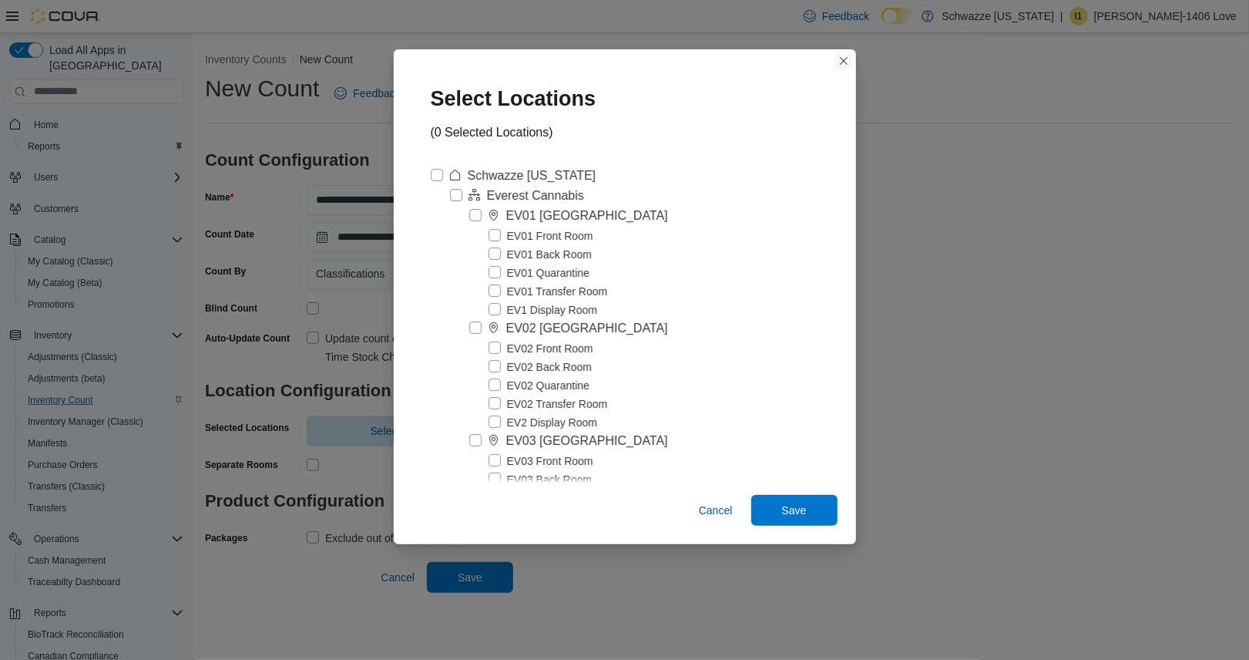 The width and height of the screenshot is (1249, 660). Describe the element at coordinates (539, 385) in the screenshot. I see `label: EV02 Quarantine` at that location.